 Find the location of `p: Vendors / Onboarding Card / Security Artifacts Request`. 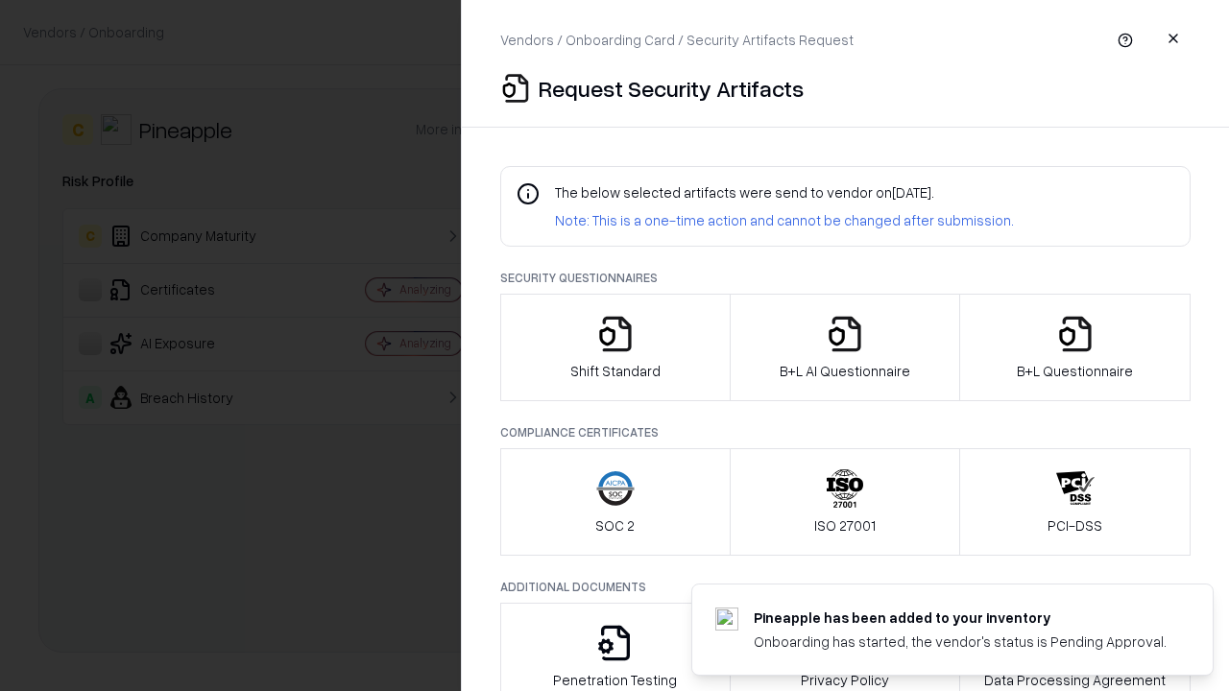

p: Vendors / Onboarding Card / Security Artifacts Request is located at coordinates (677, 39).